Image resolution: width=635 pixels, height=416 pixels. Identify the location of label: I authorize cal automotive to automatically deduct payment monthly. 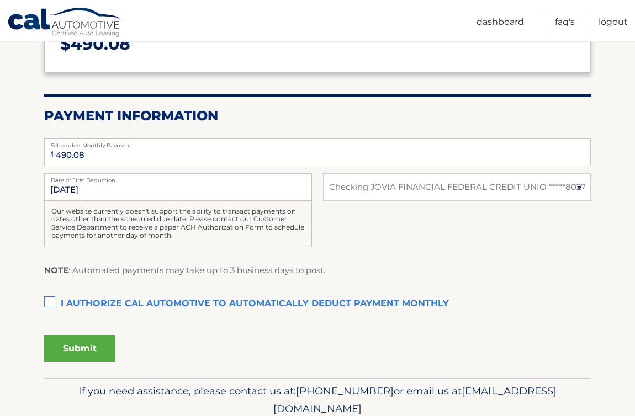
(318, 304).